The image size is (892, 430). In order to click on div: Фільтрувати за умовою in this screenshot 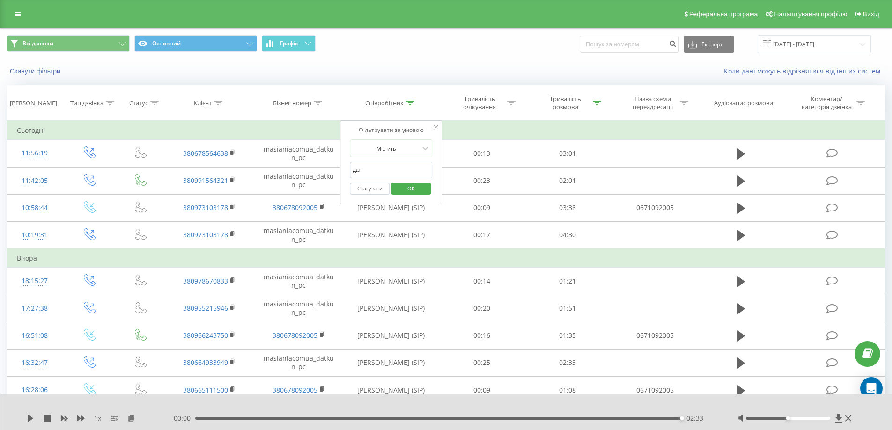, I will do `click(391, 130)`.